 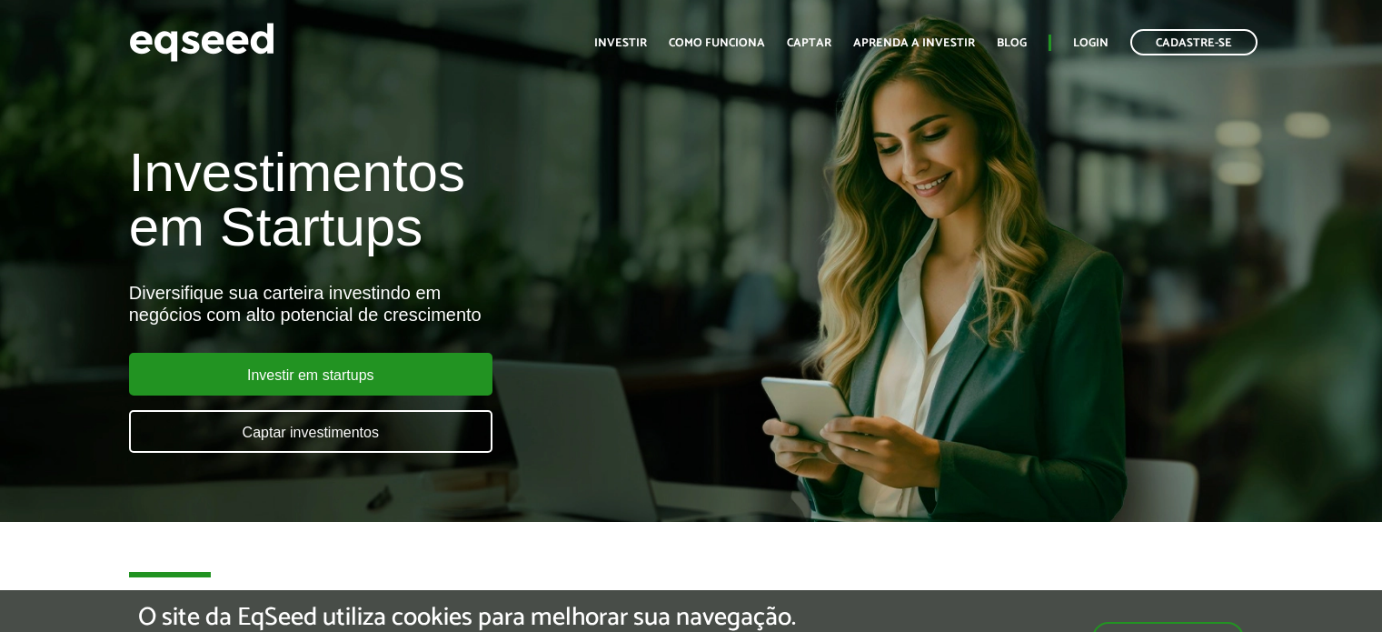 What do you see at coordinates (809, 43) in the screenshot?
I see `a: Captar` at bounding box center [809, 43].